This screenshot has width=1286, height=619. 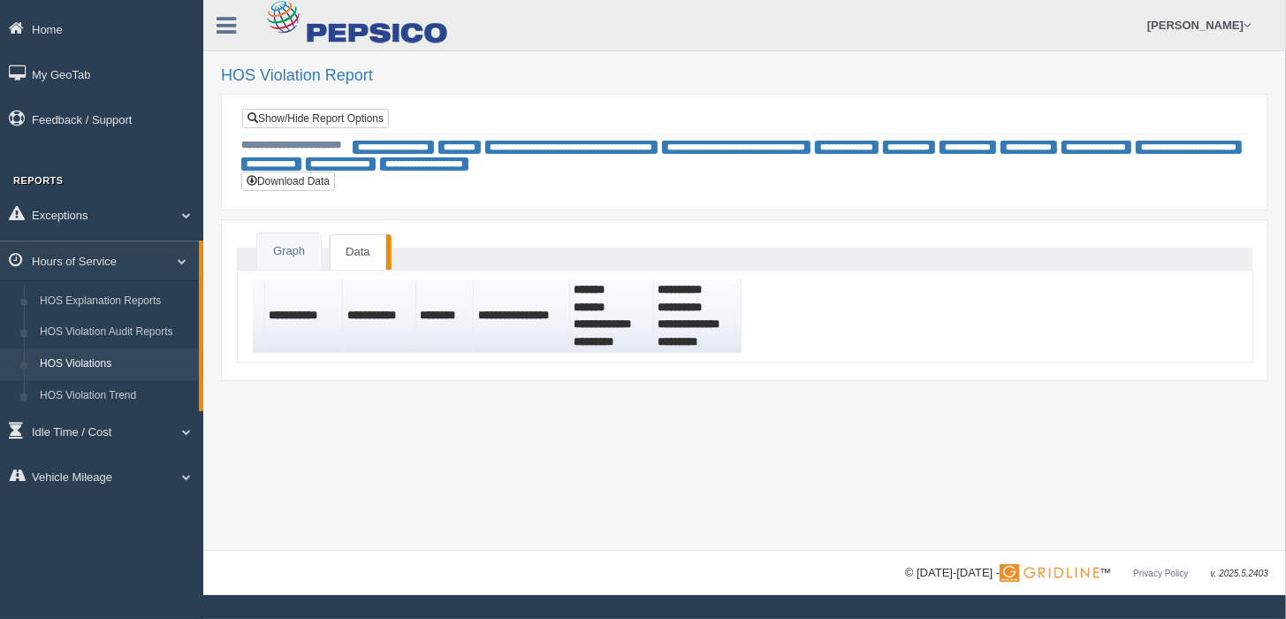 I want to click on a: HOS Violation Audit Reports, so click(x=115, y=332).